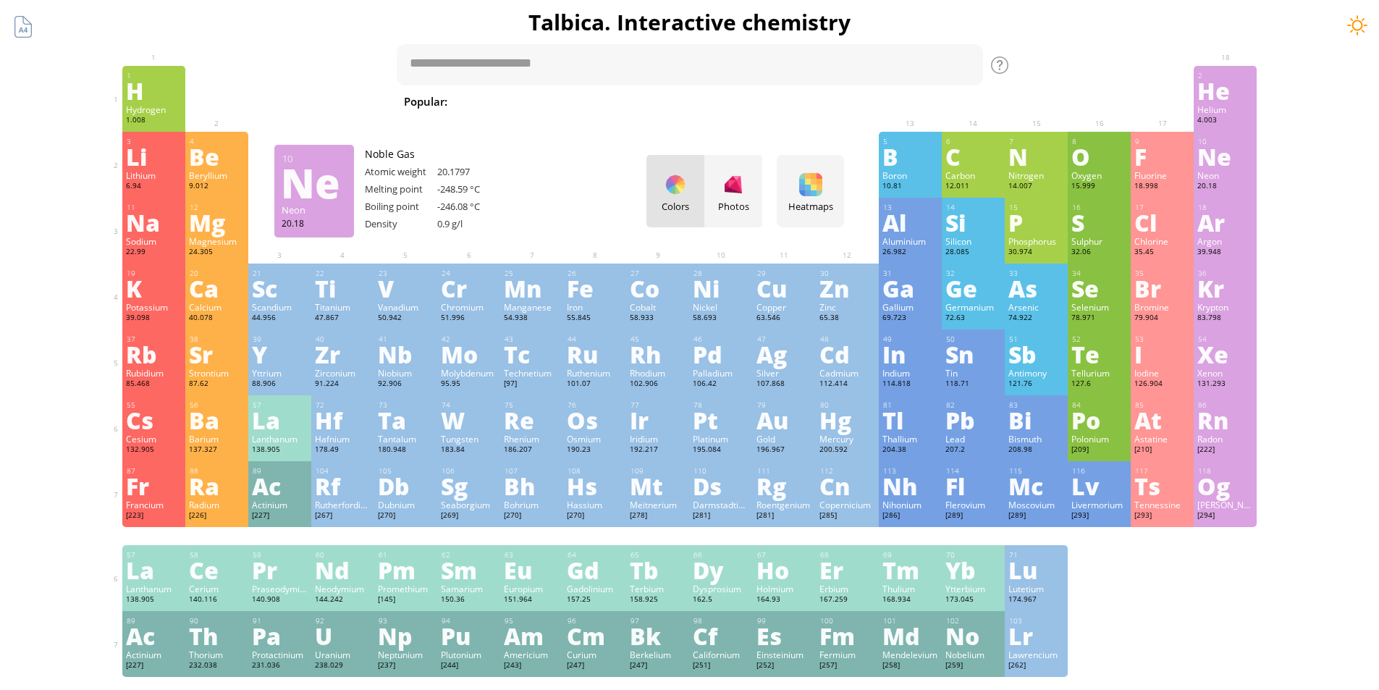 This screenshot has height=690, width=1379. Describe the element at coordinates (595, 405) in the screenshot. I see `div: 76` at that location.